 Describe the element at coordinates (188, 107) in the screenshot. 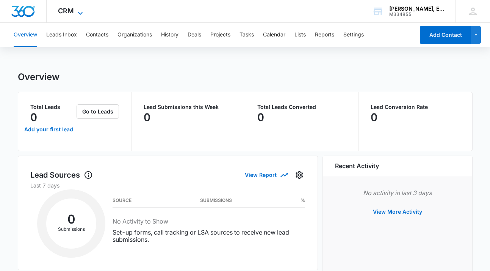

I see `p: Lead Submissions this Week` at that location.